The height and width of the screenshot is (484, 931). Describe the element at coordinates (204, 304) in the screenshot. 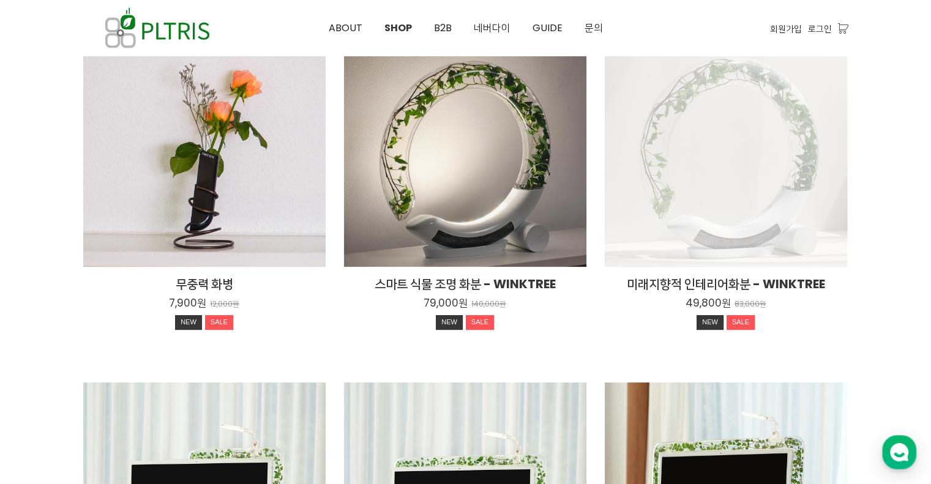

I see `a: 무중력 화병 7,900원 12,000원 NEWSALE` at that location.